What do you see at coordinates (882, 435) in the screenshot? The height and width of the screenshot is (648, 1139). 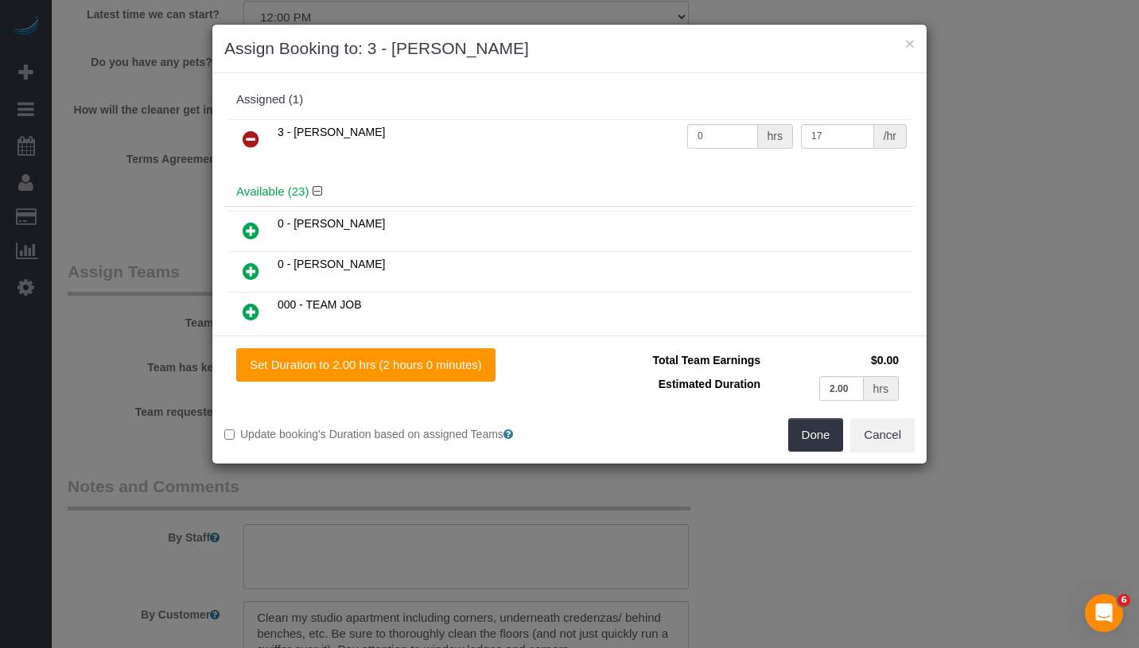 I see `button: Cancel` at bounding box center [882, 435].